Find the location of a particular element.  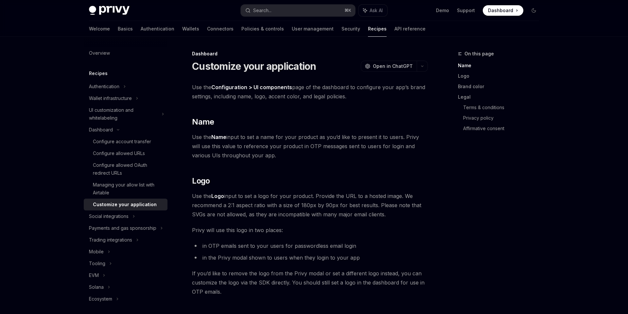

span: Logo is located at coordinates (201, 181).